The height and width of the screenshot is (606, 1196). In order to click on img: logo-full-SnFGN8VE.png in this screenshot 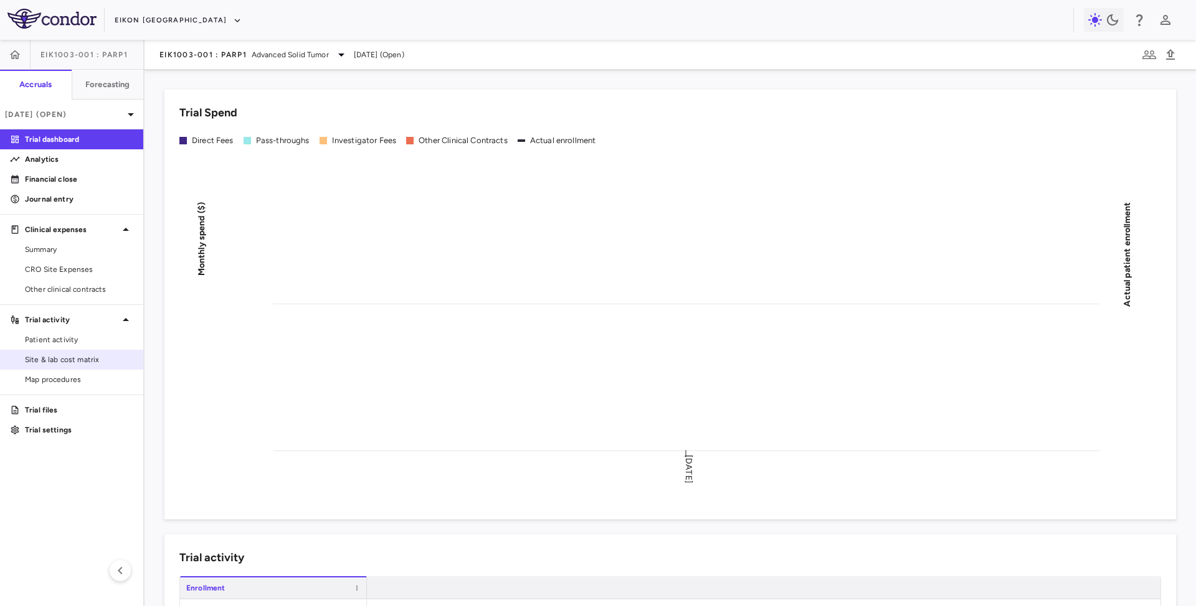, I will do `click(52, 19)`.